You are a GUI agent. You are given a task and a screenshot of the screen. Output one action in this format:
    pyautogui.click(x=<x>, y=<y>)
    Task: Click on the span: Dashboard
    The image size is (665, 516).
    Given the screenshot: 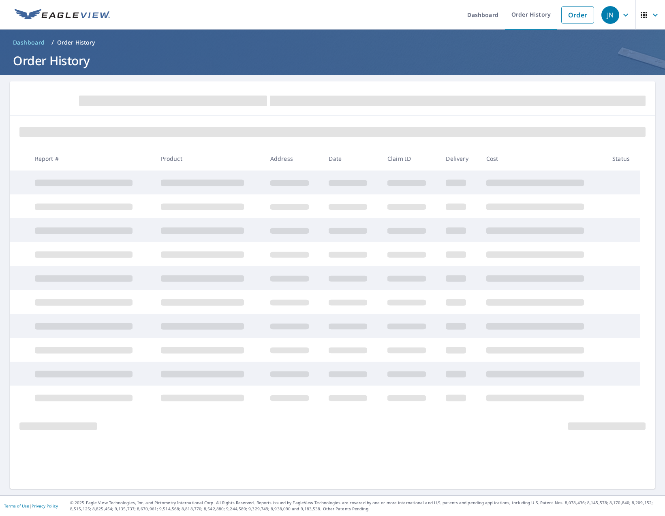 What is the action you would take?
    pyautogui.click(x=29, y=43)
    